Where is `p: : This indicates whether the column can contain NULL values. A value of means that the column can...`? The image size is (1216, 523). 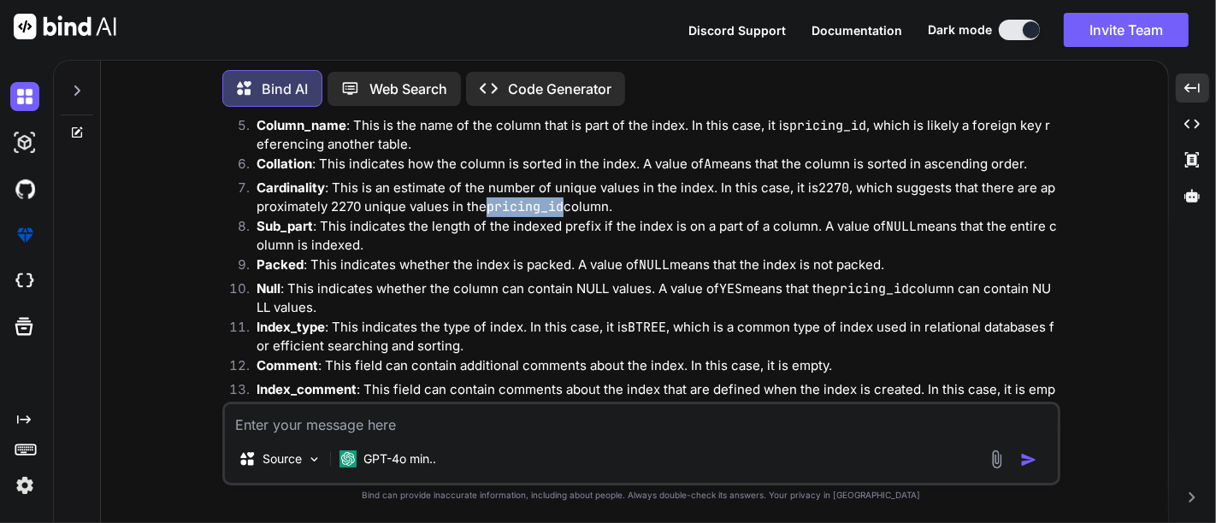 p: : This indicates whether the column can contain NULL values. A value of means that the column can... is located at coordinates (656, 298).